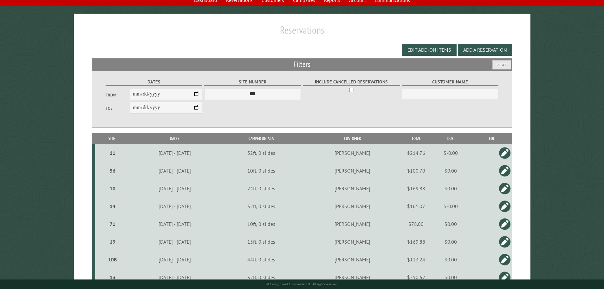 This screenshot has height=289, width=604. What do you see at coordinates (302, 64) in the screenshot?
I see `h2: Filters` at bounding box center [302, 64].